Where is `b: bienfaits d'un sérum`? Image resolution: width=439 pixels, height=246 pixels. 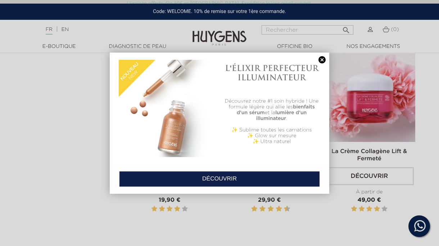 b: bienfaits d'un sérum is located at coordinates (275, 110).